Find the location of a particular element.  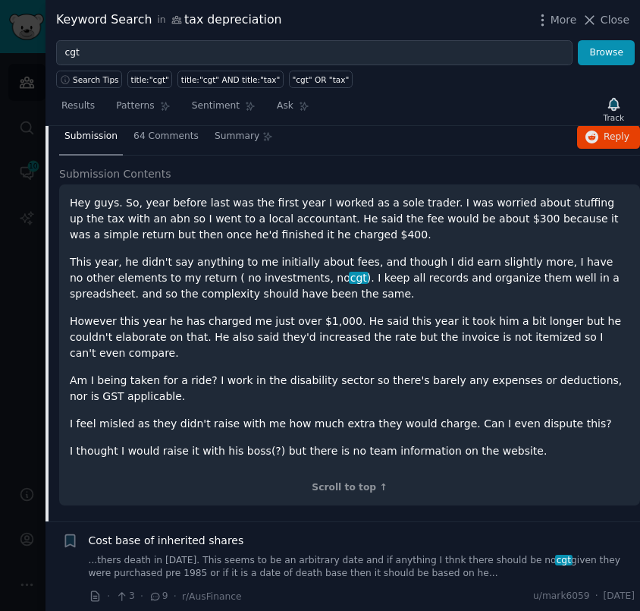

a: Ask is located at coordinates (293, 109).